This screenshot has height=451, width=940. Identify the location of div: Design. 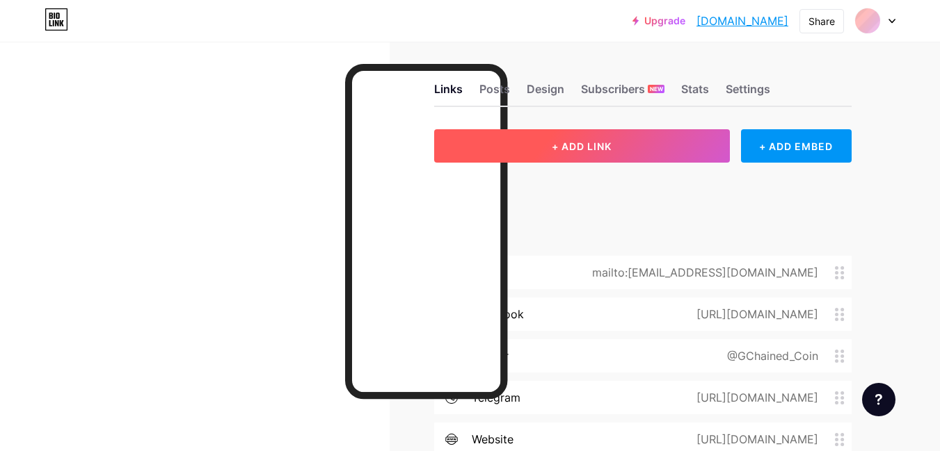
(545, 93).